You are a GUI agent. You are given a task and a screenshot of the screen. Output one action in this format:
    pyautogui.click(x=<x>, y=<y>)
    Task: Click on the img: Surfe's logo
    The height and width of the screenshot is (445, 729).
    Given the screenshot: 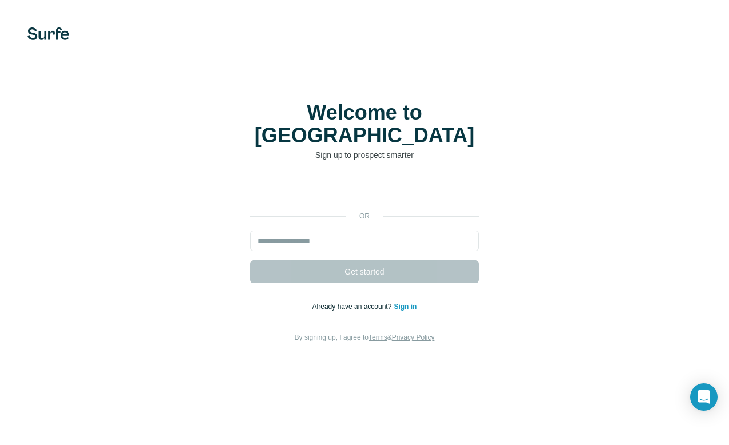 What is the action you would take?
    pyautogui.click(x=48, y=34)
    